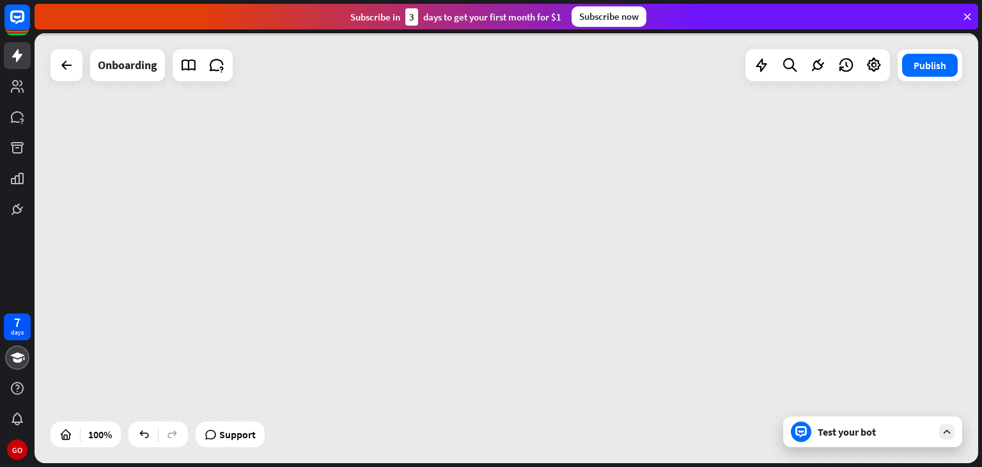 The width and height of the screenshot is (982, 467). Describe the element at coordinates (412, 17) in the screenshot. I see `div: 3` at that location.